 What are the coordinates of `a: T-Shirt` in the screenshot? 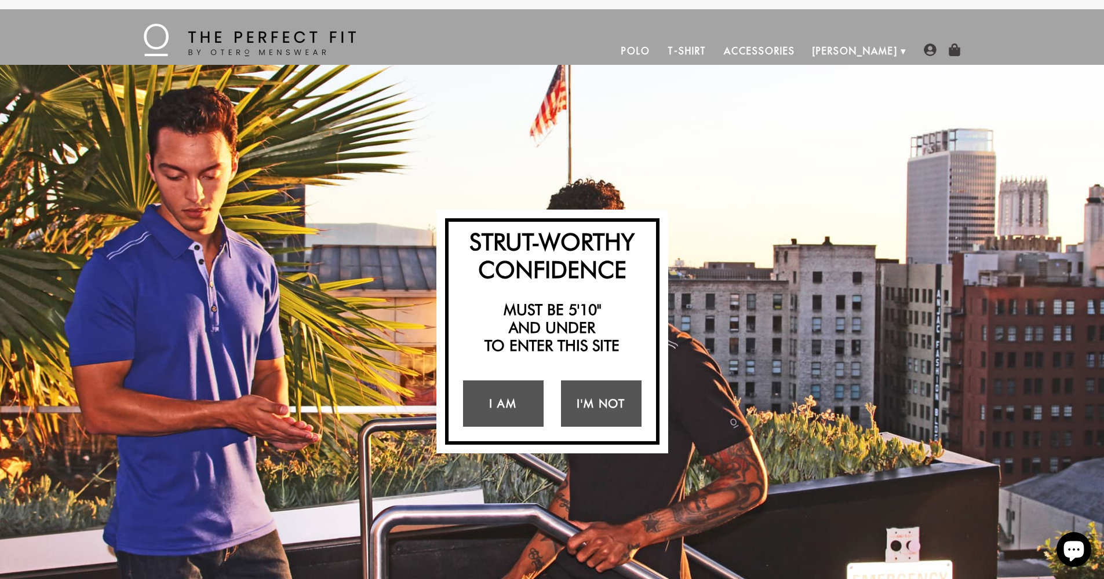 It's located at (687, 51).